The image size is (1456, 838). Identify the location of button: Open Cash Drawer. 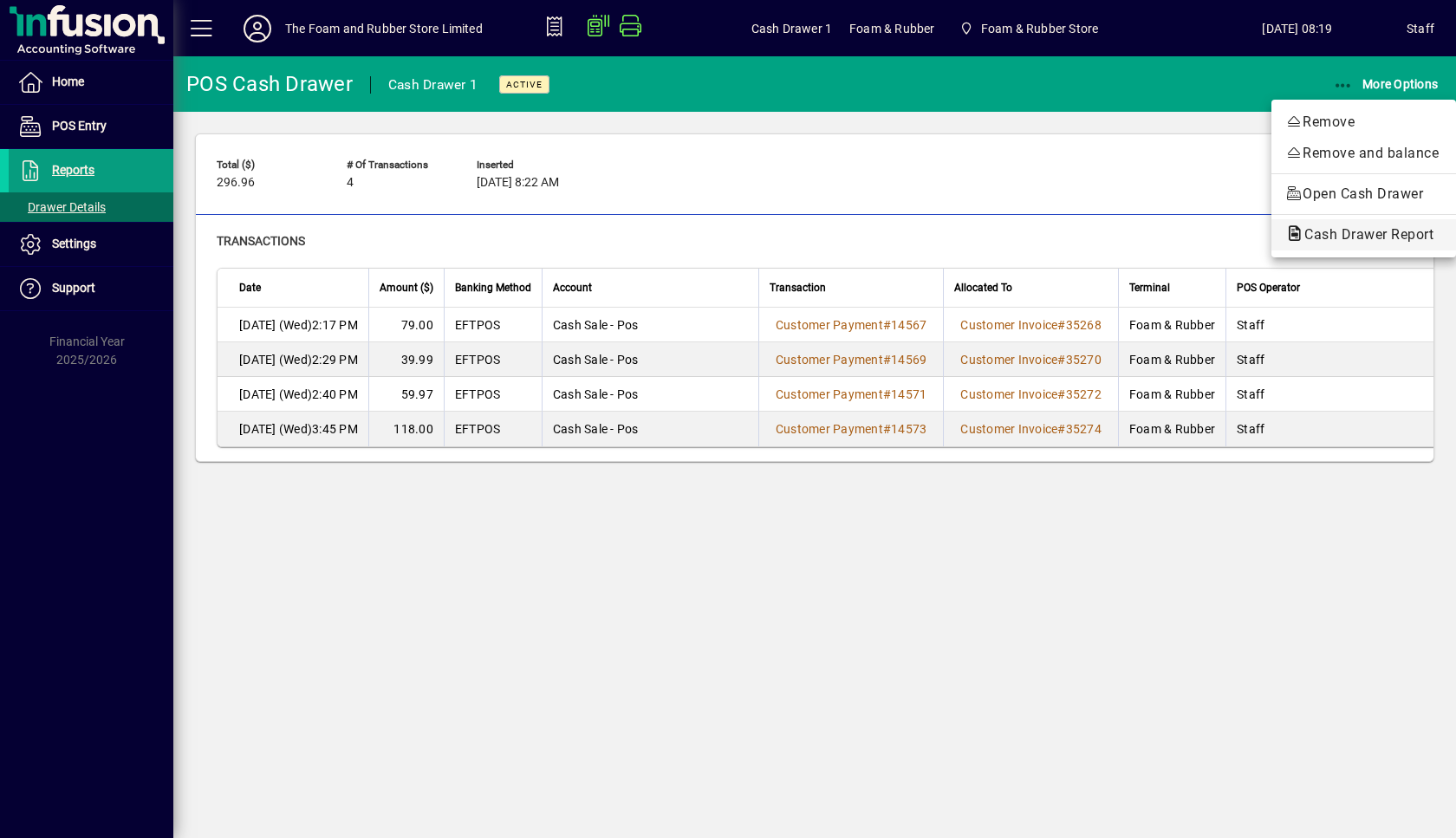
(1364, 194).